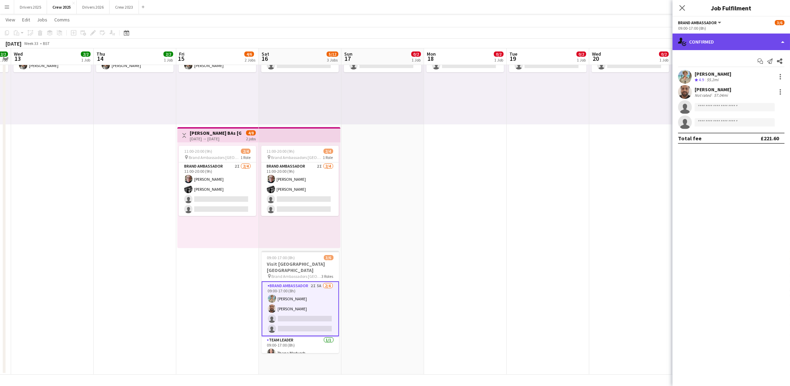 The width and height of the screenshot is (790, 386). I want to click on span: Week 33, so click(31, 43).